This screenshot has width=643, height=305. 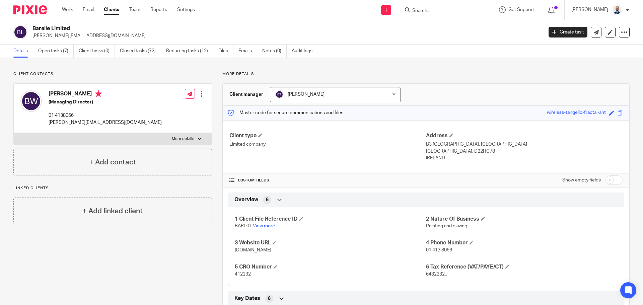 I want to click on a: Recurring tasks (12), so click(x=190, y=51).